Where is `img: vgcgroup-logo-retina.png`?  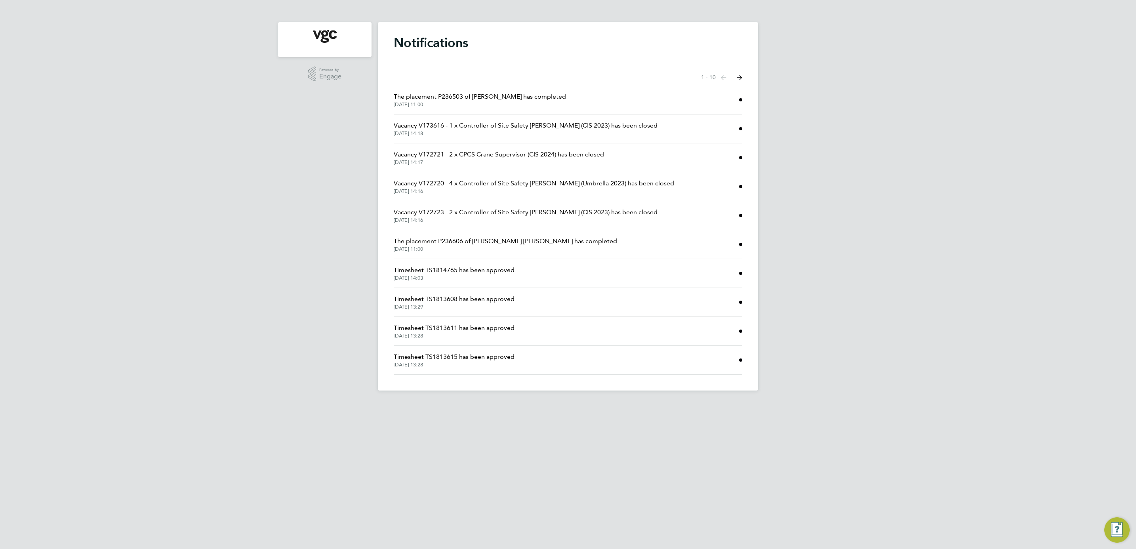
img: vgcgroup-logo-retina.png is located at coordinates (325, 36).